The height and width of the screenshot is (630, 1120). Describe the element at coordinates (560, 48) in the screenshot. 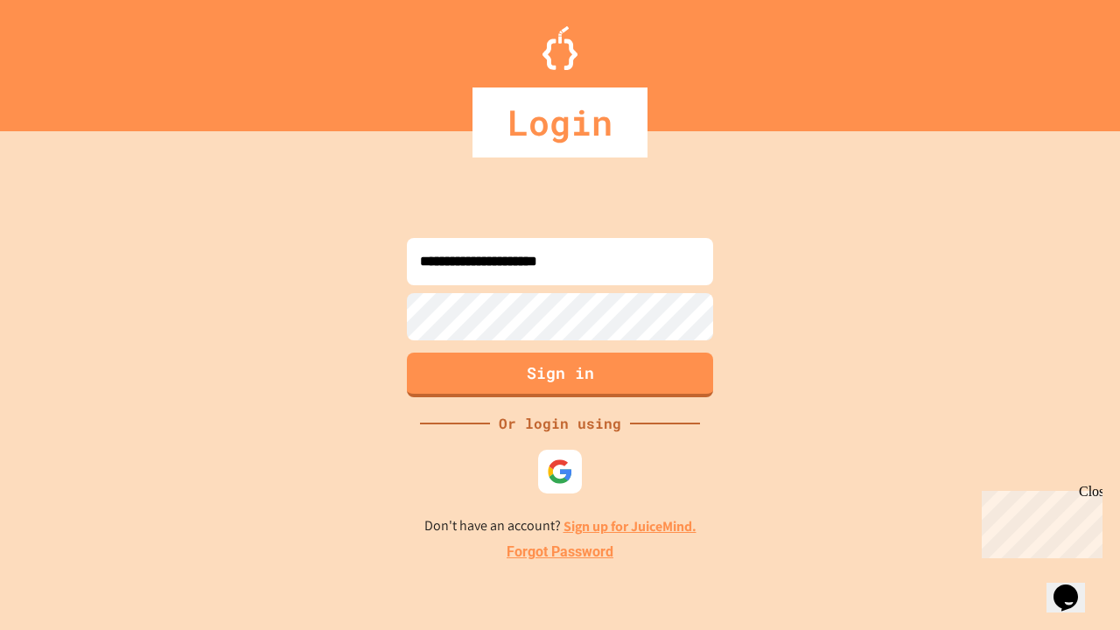

I see `img: Logo.svg` at that location.